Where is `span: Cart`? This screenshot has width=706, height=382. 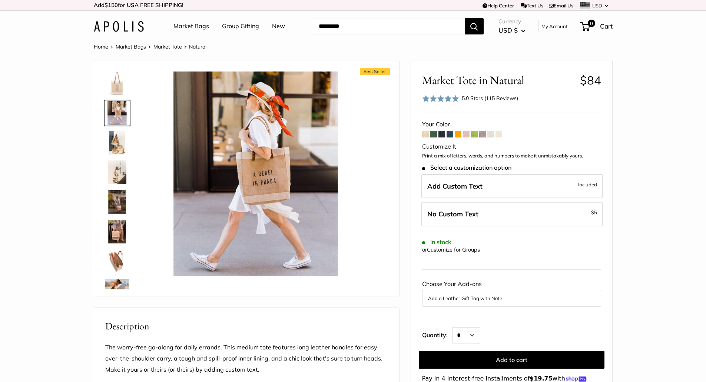
span: Cart is located at coordinates (606, 26).